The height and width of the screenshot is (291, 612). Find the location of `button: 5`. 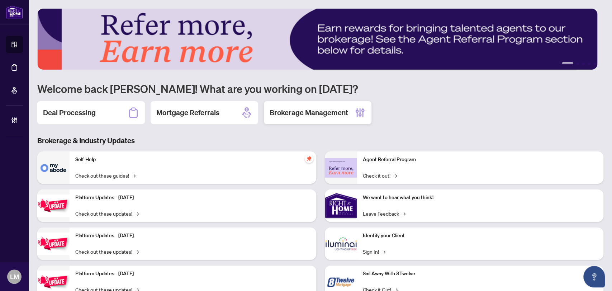

button: 5 is located at coordinates (595, 64).